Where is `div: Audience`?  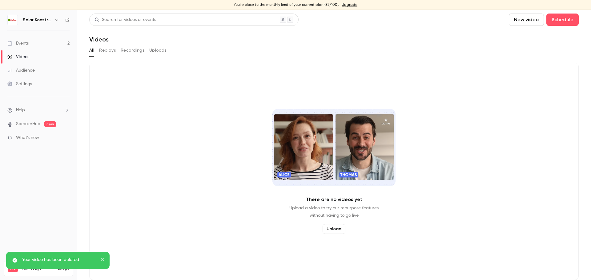 div: Audience is located at coordinates (21, 70).